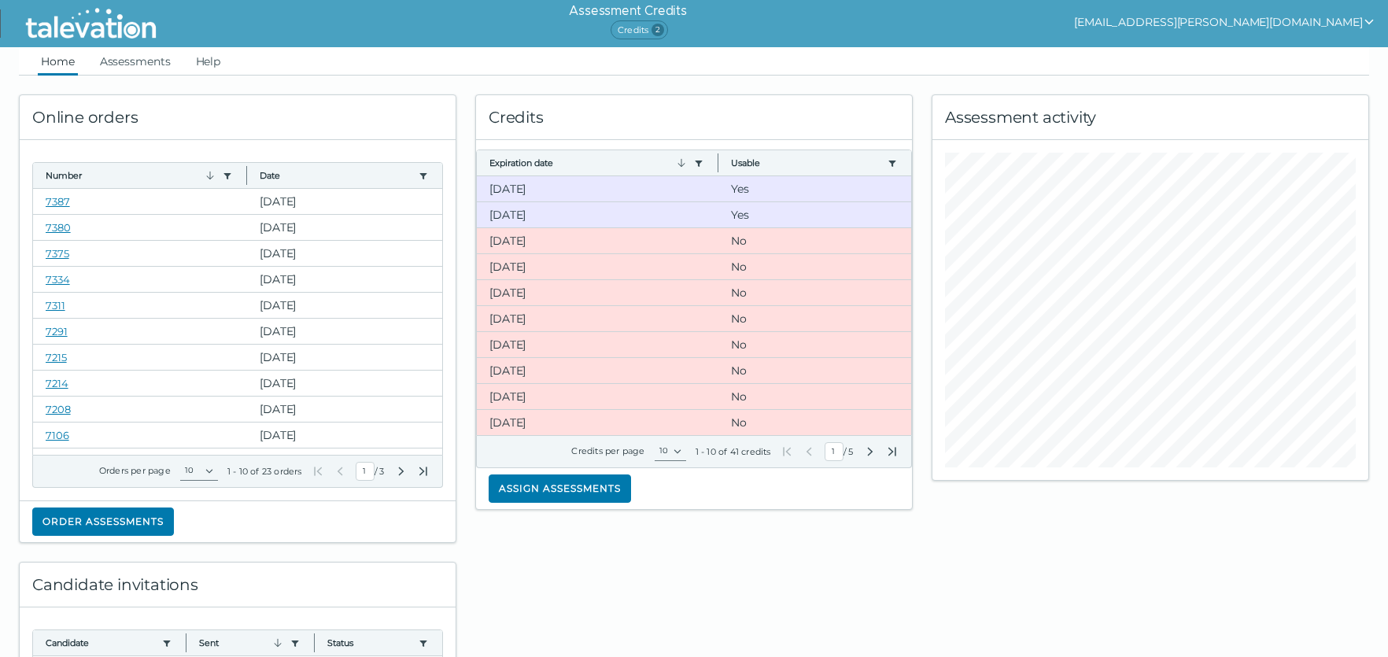 The width and height of the screenshot is (1388, 657). Describe the element at coordinates (58, 409) in the screenshot. I see `a: 7208` at that location.